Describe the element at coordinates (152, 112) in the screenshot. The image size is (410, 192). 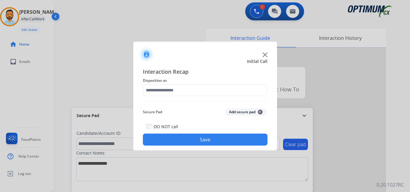
I see `span: Secure Pad` at that location.